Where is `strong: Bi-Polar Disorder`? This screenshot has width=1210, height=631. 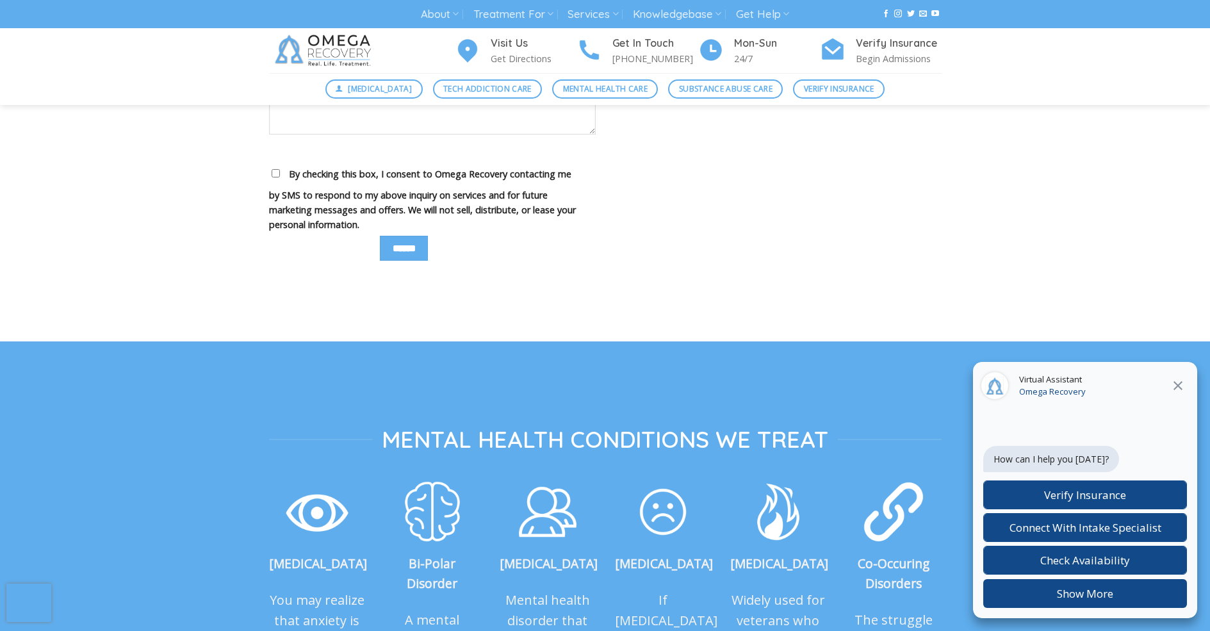 strong: Bi-Polar Disorder is located at coordinates (432, 573).